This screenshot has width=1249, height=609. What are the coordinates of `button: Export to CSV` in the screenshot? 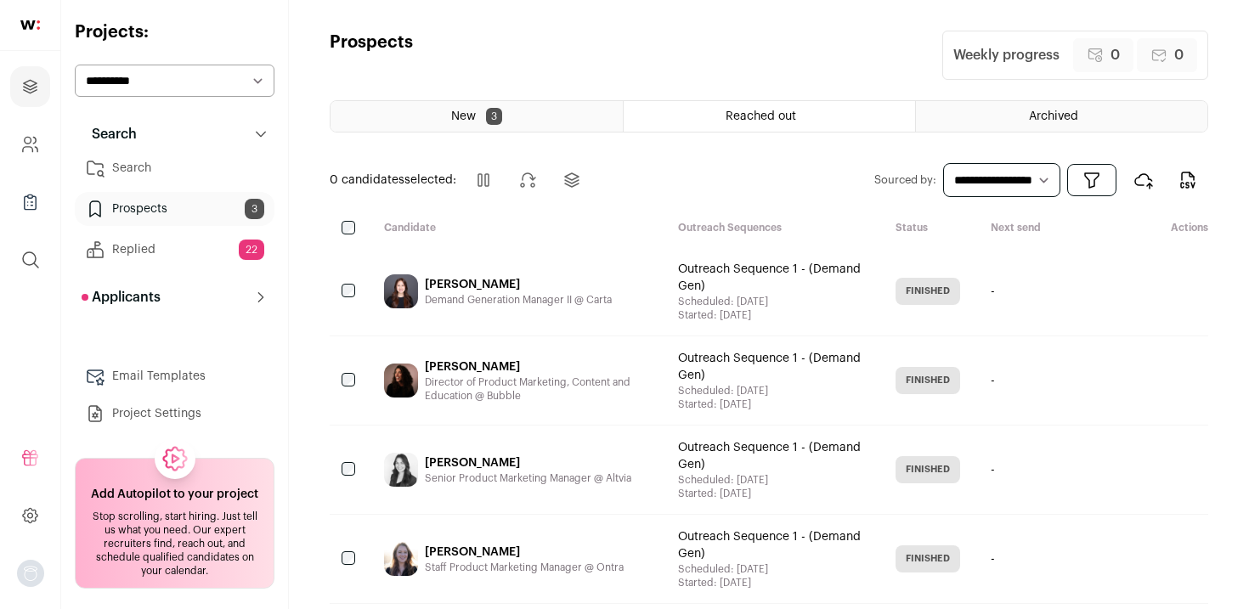 It's located at (1188, 180).